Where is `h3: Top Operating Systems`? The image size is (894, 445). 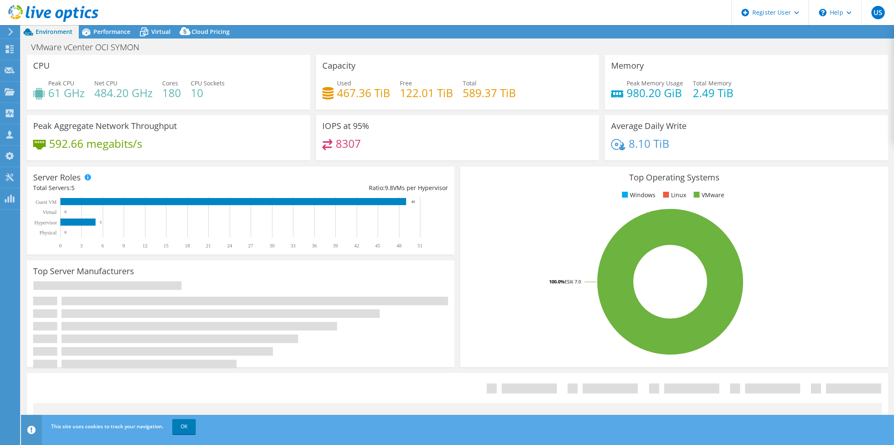 h3: Top Operating Systems is located at coordinates (674, 178).